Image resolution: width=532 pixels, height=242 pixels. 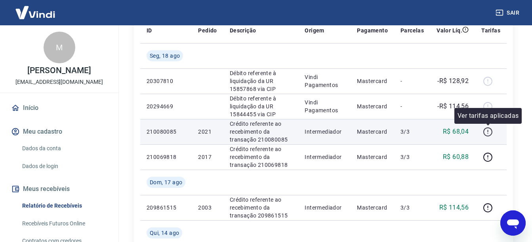 What do you see at coordinates (166, 157) in the screenshot?
I see `p: 210069818` at bounding box center [166, 157].